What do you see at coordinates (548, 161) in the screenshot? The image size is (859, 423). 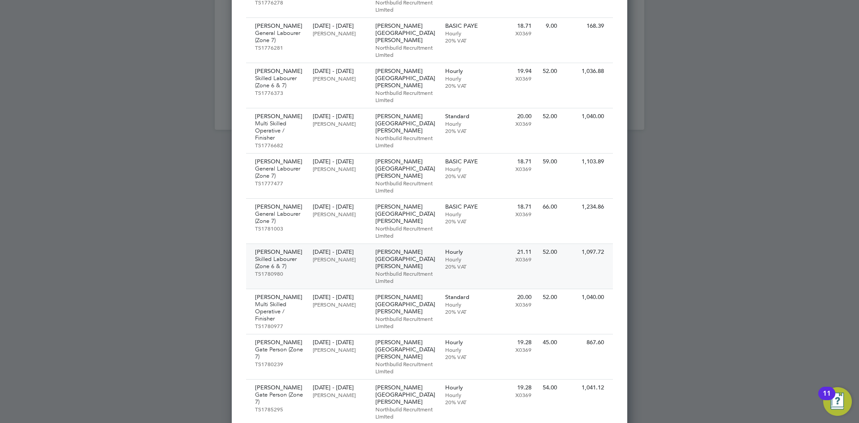 I see `p: 59.00` at bounding box center [548, 161].